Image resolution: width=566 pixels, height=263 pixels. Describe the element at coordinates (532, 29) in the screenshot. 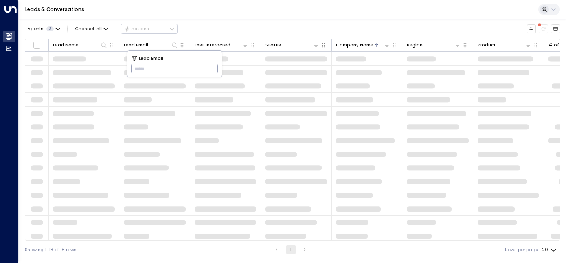

I see `button: Customize` at that location.